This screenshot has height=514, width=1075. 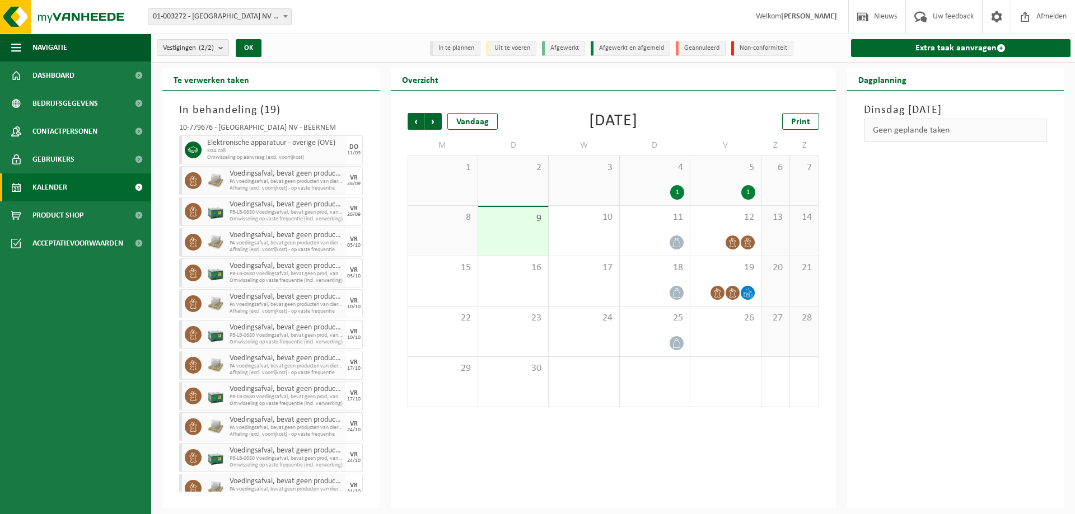 I want to click on span: 24, so click(x=583, y=319).